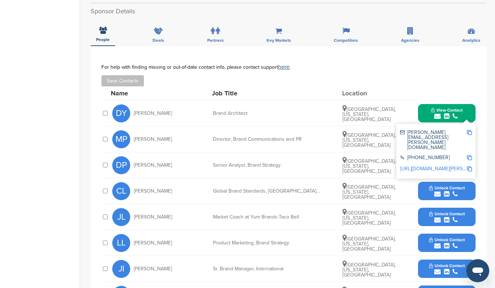  Describe the element at coordinates (447, 110) in the screenshot. I see `span: View Contact` at that location.